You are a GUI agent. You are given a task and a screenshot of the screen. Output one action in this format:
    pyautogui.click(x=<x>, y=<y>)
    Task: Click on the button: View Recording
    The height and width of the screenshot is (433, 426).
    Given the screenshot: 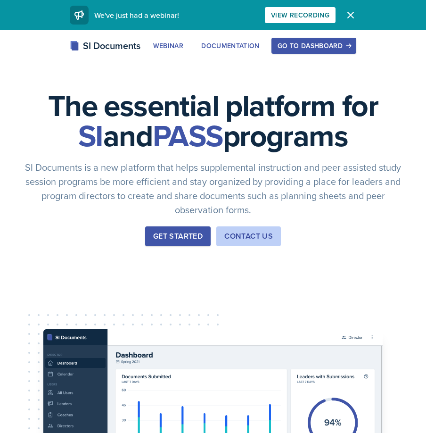 What is the action you would take?
    pyautogui.click(x=300, y=15)
    